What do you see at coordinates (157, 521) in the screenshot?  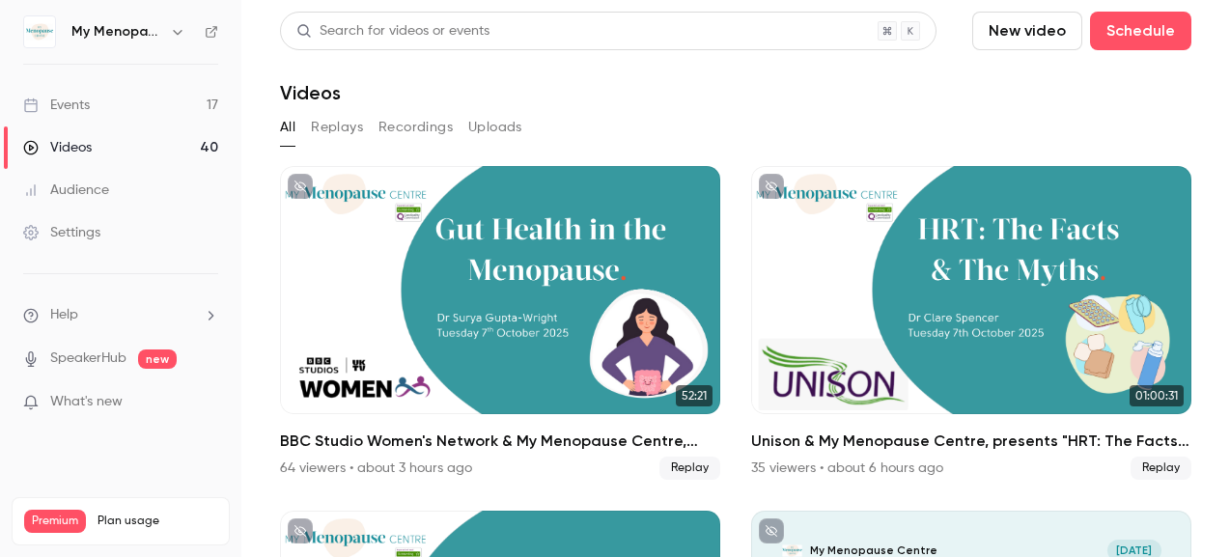 I see `span: Plan usage` at bounding box center [157, 521].